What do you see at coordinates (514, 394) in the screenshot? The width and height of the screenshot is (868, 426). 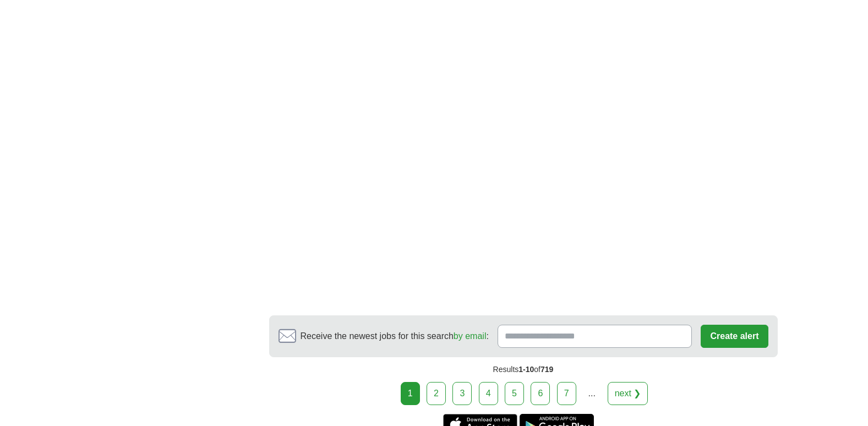 I see `a: 5` at bounding box center [514, 394].